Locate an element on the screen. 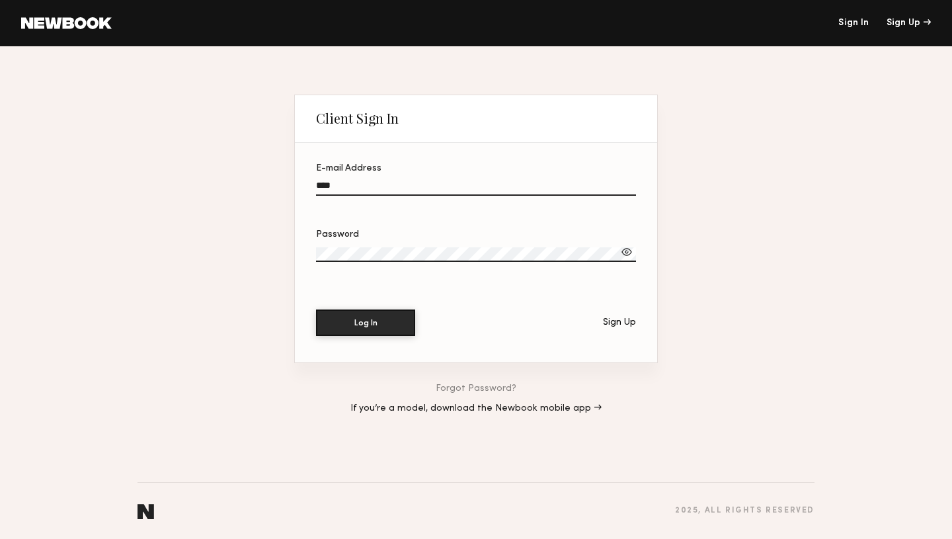  div: Password is located at coordinates (476, 235).